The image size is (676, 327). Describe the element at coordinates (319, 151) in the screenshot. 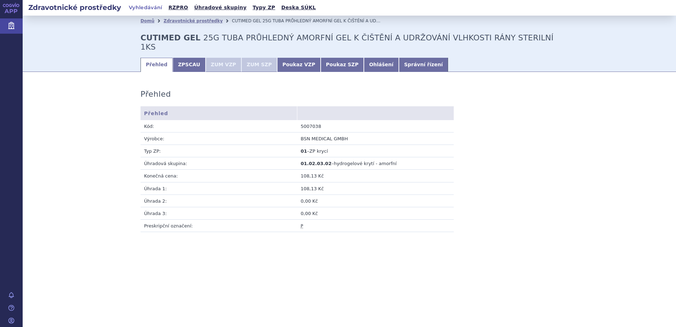

I see `span: ZP krycí` at that location.